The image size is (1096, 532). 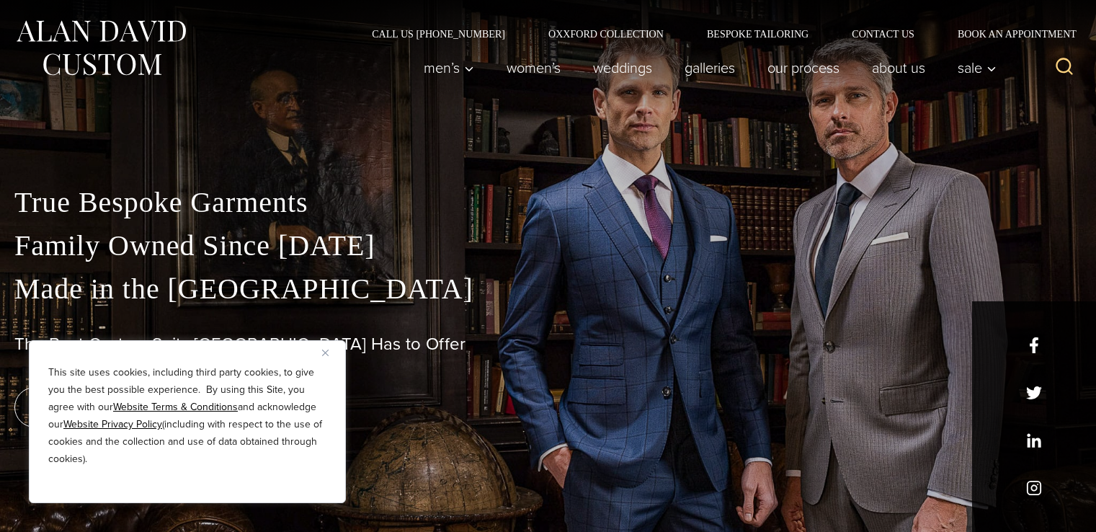 What do you see at coordinates (112, 424) in the screenshot?
I see `u: Website Privacy Policy` at bounding box center [112, 424].